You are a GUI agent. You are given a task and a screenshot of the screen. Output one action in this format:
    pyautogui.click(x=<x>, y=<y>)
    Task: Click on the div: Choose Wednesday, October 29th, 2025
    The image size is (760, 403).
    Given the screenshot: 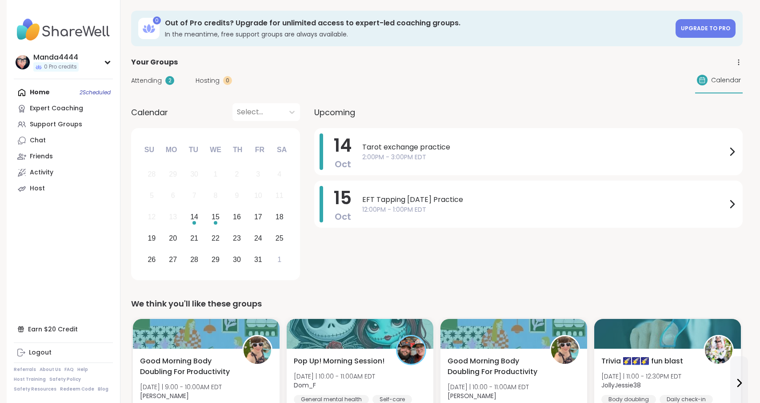 What is the action you would take?
    pyautogui.click(x=216, y=259)
    